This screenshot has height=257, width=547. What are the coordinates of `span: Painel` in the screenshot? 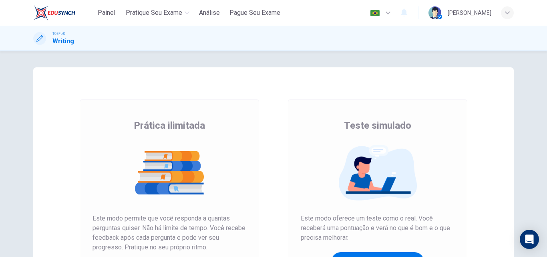 It's located at (107, 13).